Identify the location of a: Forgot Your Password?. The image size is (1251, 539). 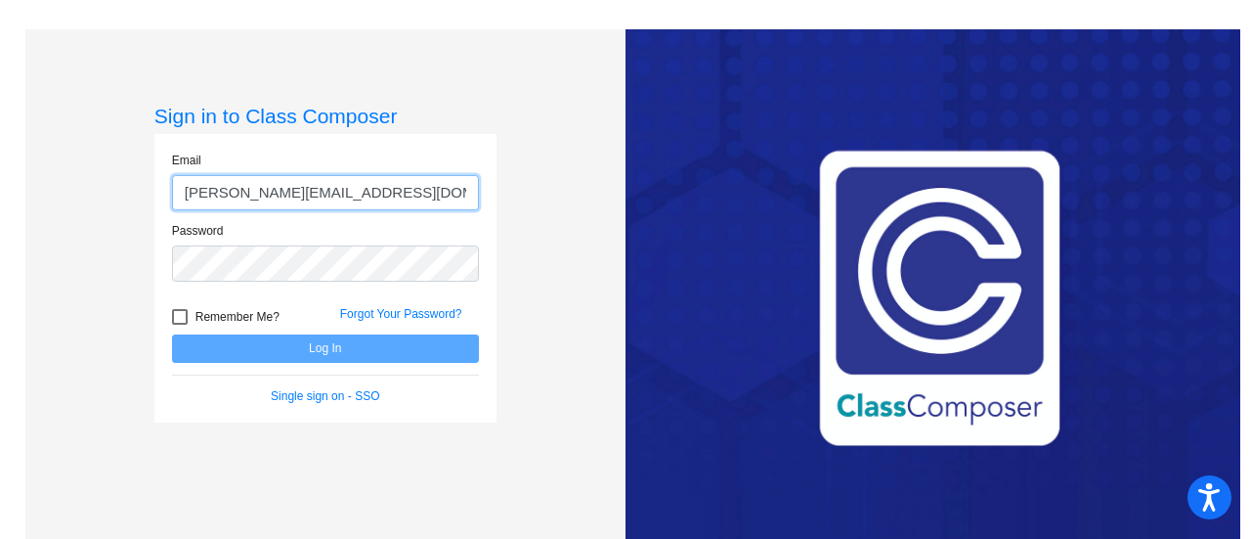
(401, 314).